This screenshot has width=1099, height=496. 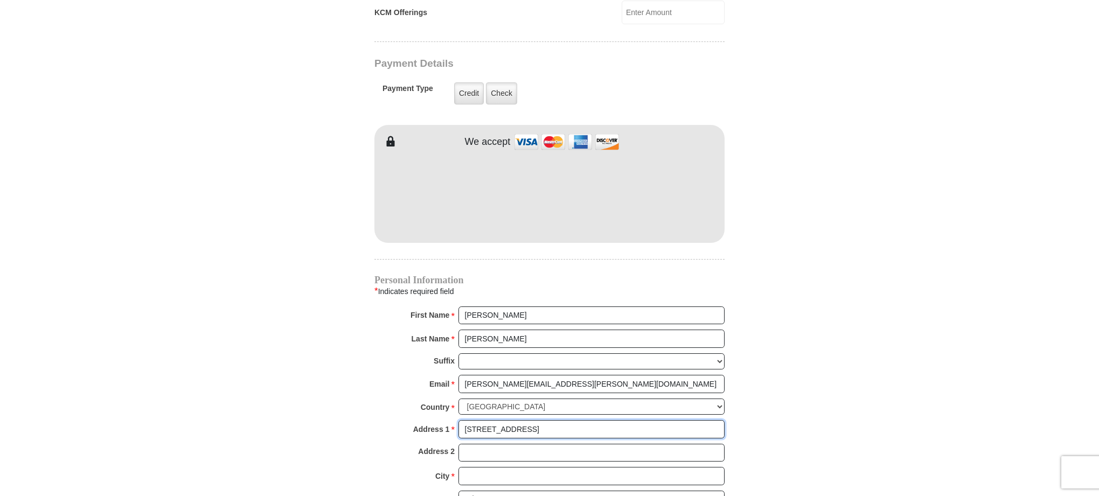 I want to click on input: Enter Amount, so click(x=673, y=12).